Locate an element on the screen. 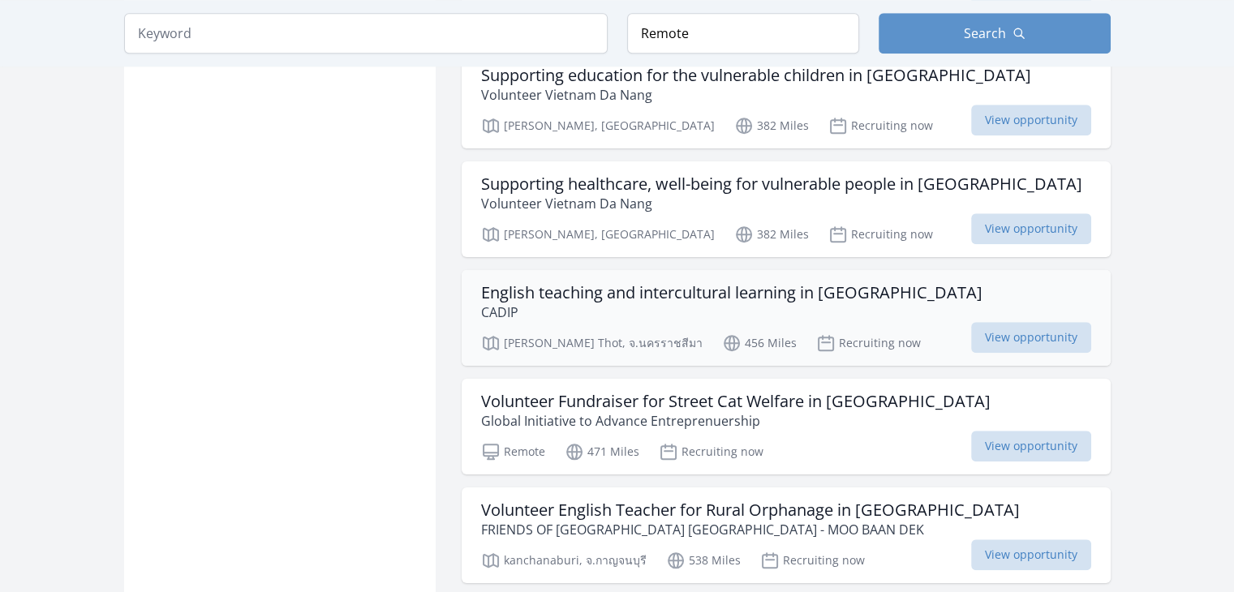  span: Search is located at coordinates (985, 33).